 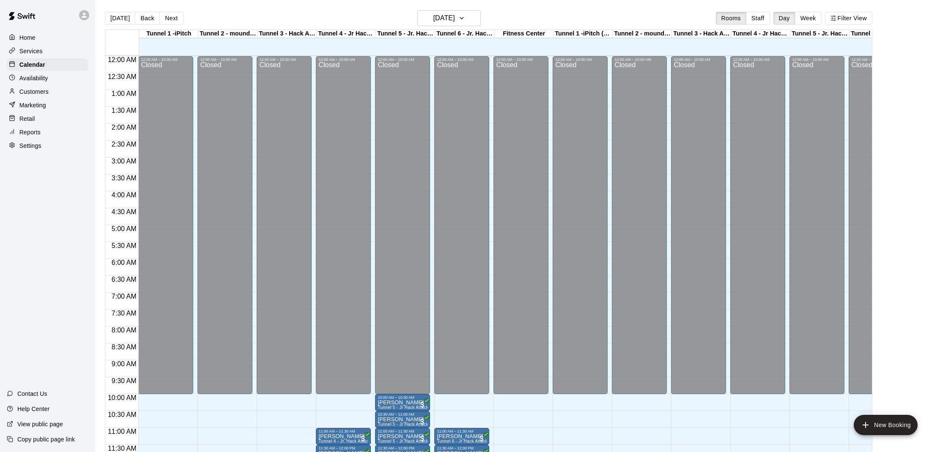 What do you see at coordinates (47, 78) in the screenshot?
I see `a: Availability` at bounding box center [47, 78].